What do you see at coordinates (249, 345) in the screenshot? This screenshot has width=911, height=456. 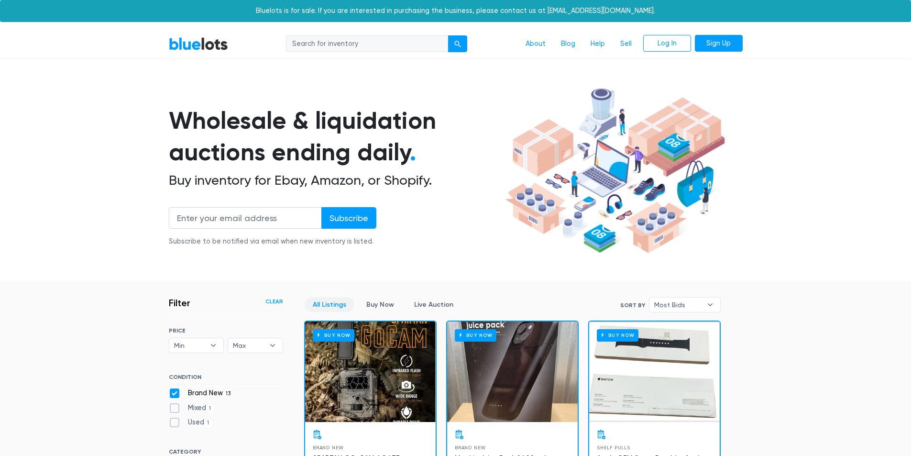 I see `span: Max` at bounding box center [249, 345].